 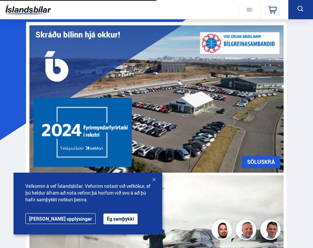 I want to click on span: Velkomin á vef Íslandsbílar. Vefurinn notast við vefkökur, ef þú heldur áfram að nota vefinn þá h..., so click(x=88, y=193).